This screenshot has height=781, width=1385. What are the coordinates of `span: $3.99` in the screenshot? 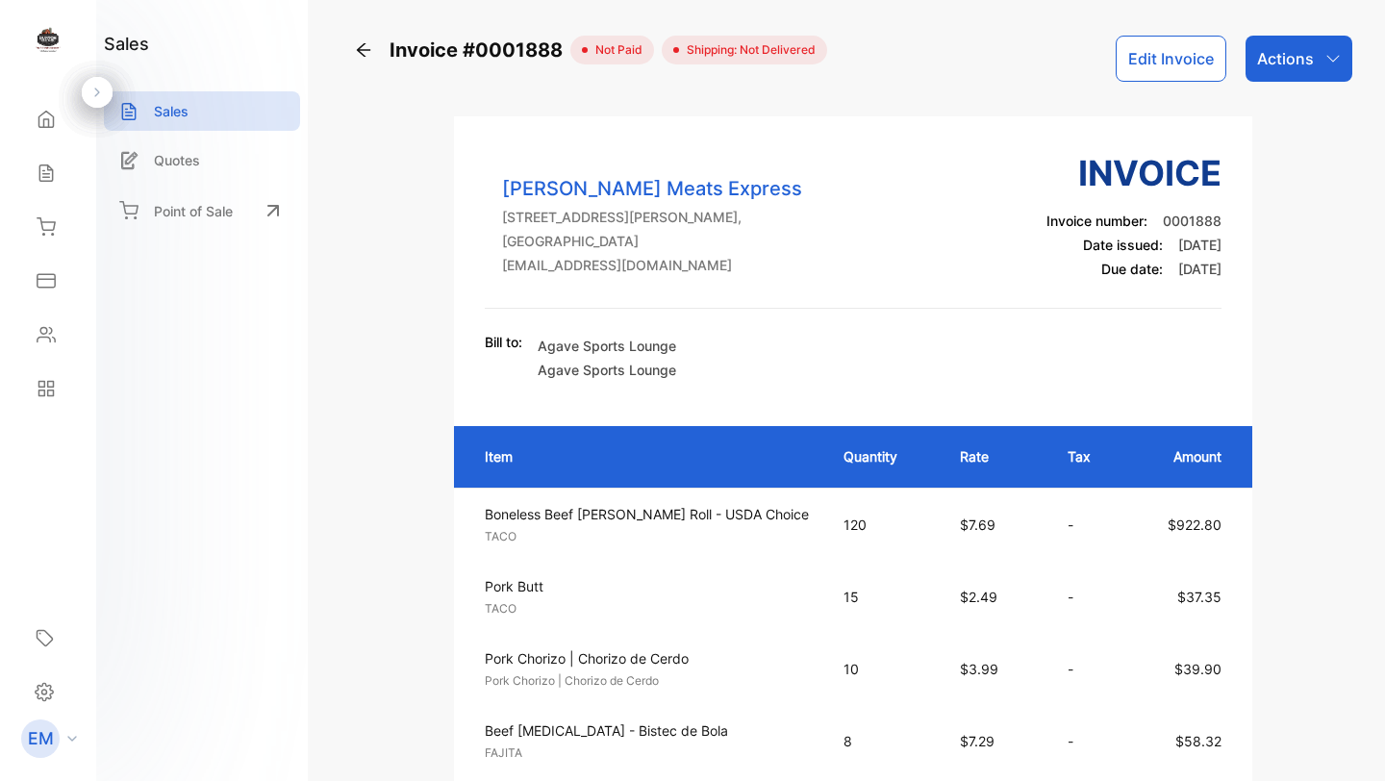 It's located at (979, 669).